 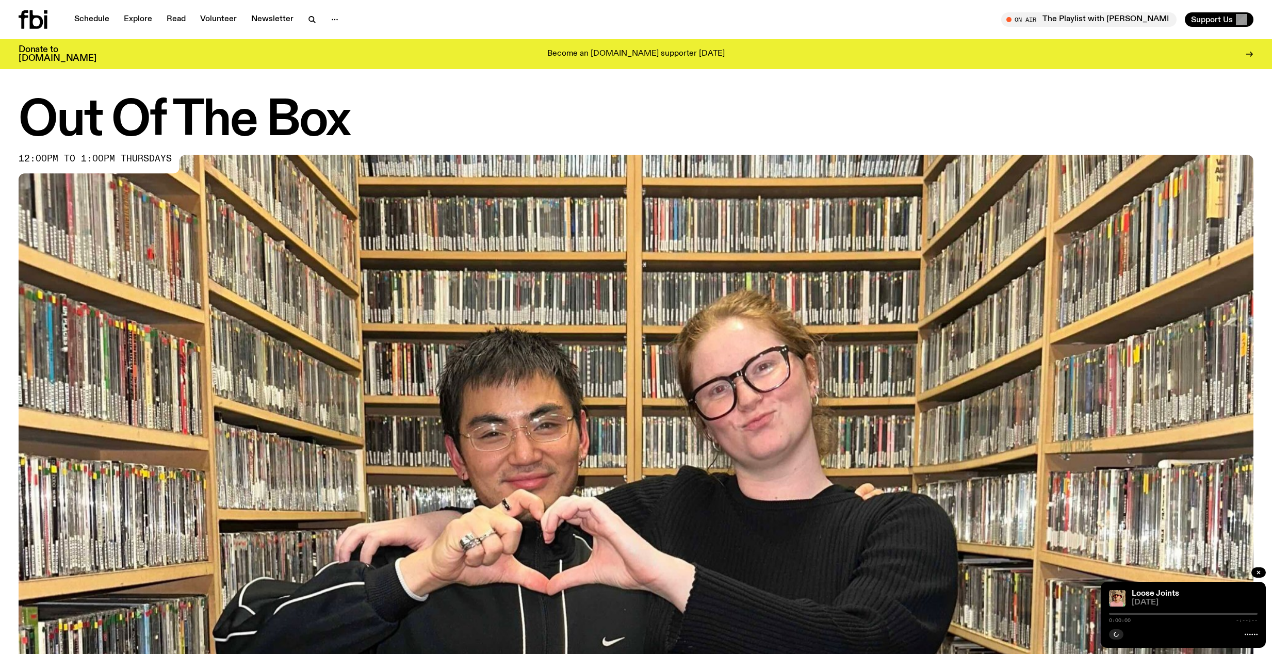 What do you see at coordinates (1117, 598) in the screenshot?
I see `a: Tyson stands in front of a paperbark tree wearing orange sunglasses, a suede bucket hat and a pin...` at bounding box center [1117, 598].